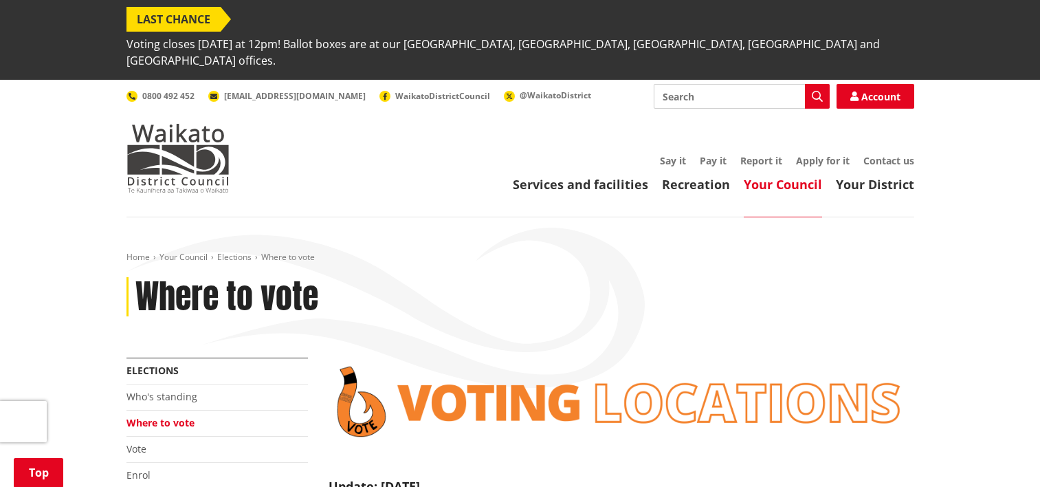 The width and height of the screenshot is (1040, 487). I want to click on span: @WaikatoDistrict, so click(555, 95).